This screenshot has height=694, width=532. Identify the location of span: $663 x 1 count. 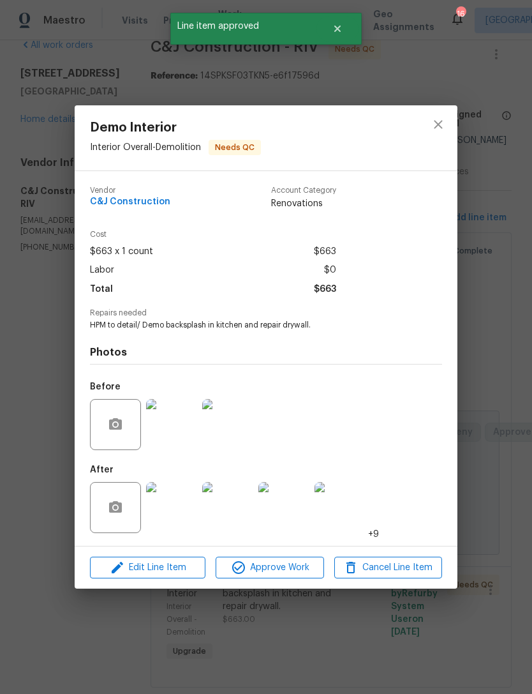
(121, 251).